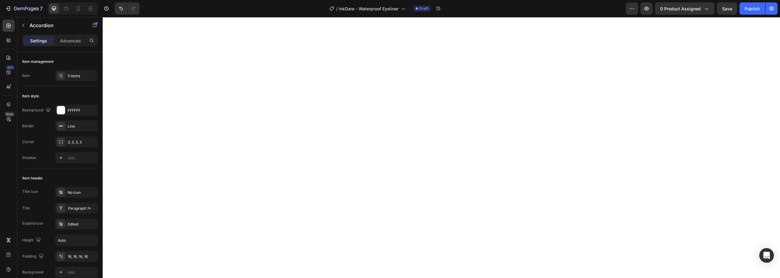  I want to click on span: 0 product assigned, so click(680, 9).